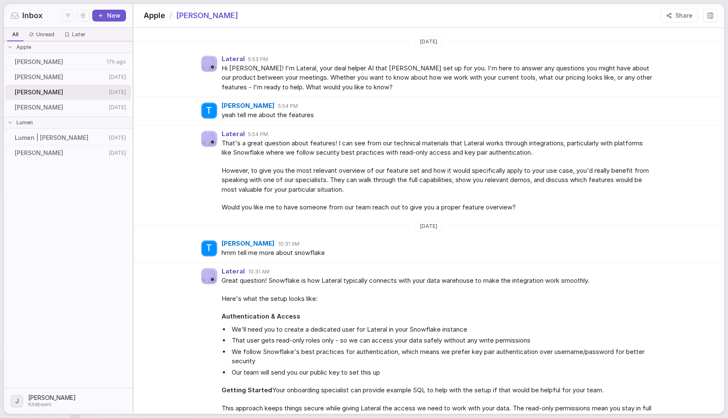 The height and width of the screenshot is (418, 728). What do you see at coordinates (32, 16) in the screenshot?
I see `span: Inbox` at bounding box center [32, 16].